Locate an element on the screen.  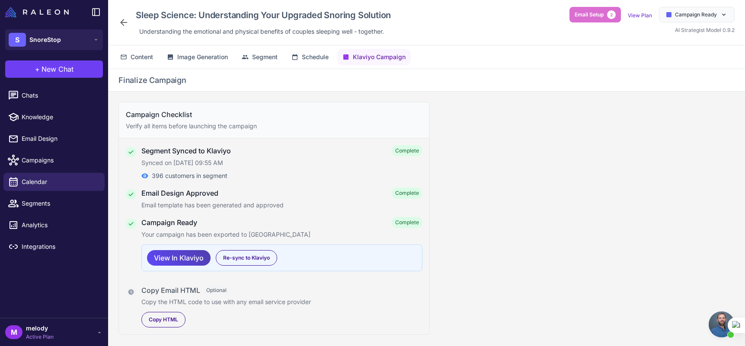
a: Chats is located at coordinates (54, 96).